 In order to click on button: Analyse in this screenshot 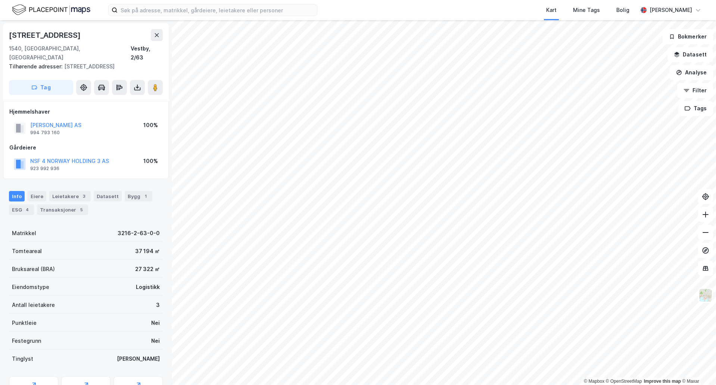, I will do `click(691, 72)`.